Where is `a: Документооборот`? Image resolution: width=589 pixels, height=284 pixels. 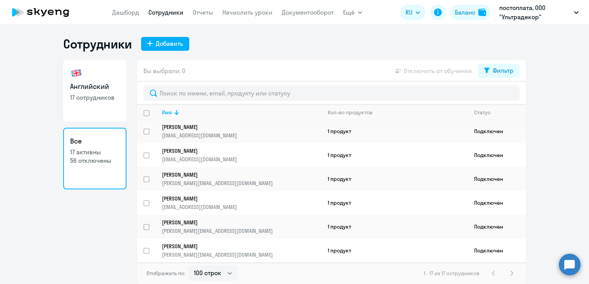
a: Документооборот is located at coordinates (307, 12).